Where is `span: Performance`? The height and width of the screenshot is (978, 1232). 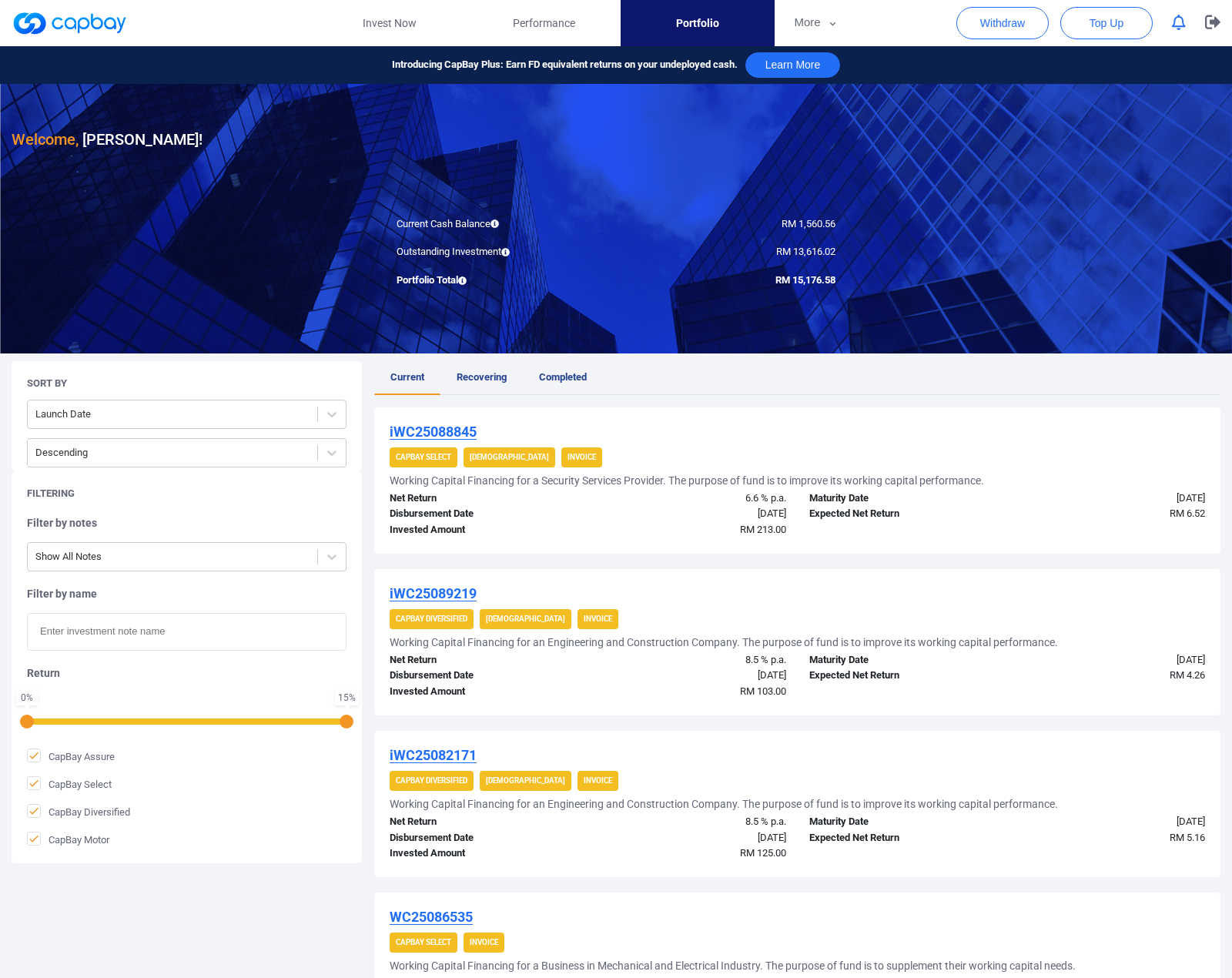 span: Performance is located at coordinates (544, 23).